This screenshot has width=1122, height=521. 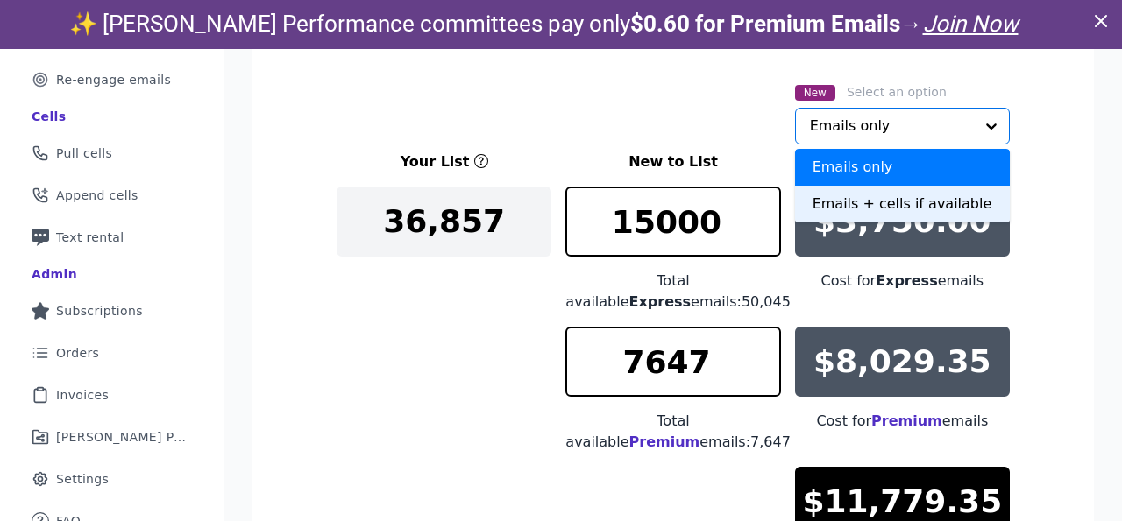 I want to click on a: Orders, so click(x=111, y=353).